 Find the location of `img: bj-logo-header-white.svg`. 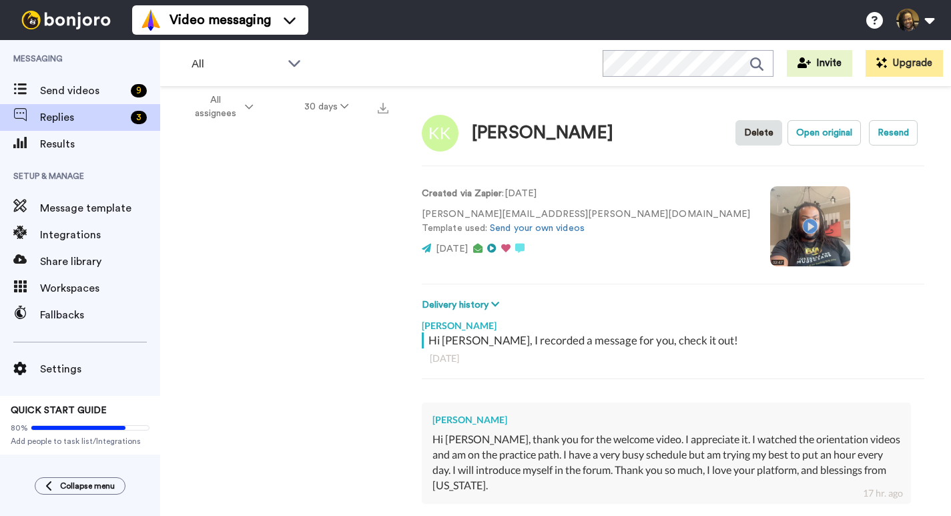

img: bj-logo-header-white.svg is located at coordinates (66, 20).